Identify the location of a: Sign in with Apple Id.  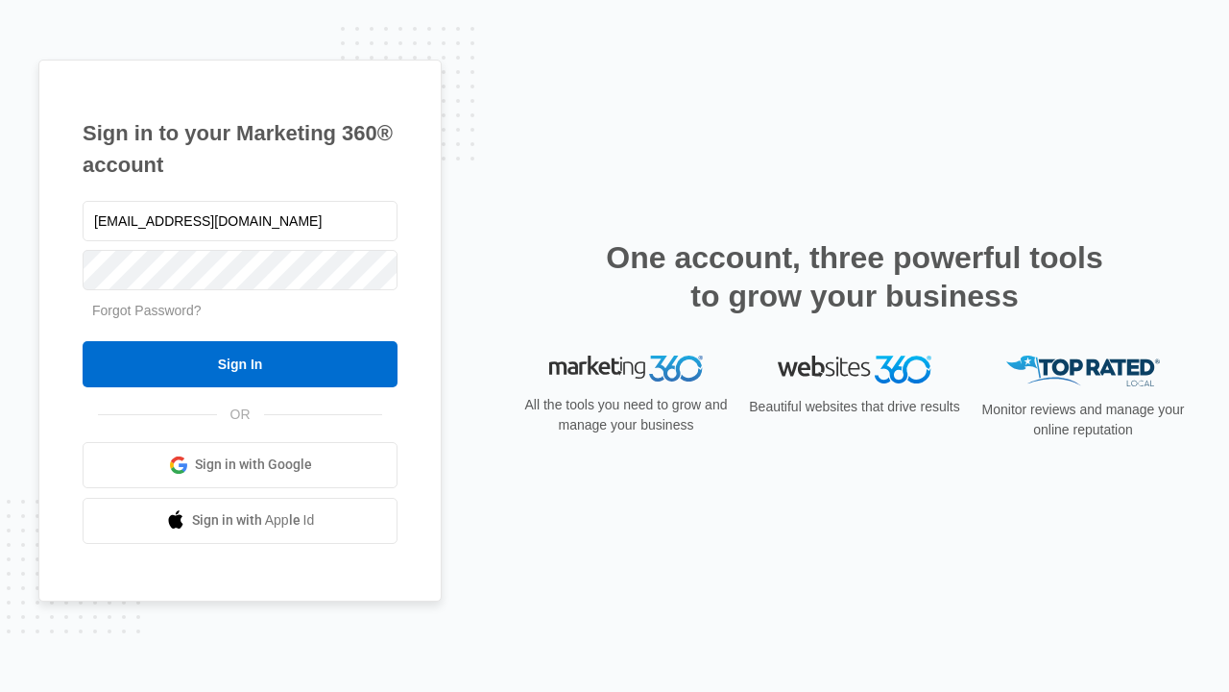
(240, 521).